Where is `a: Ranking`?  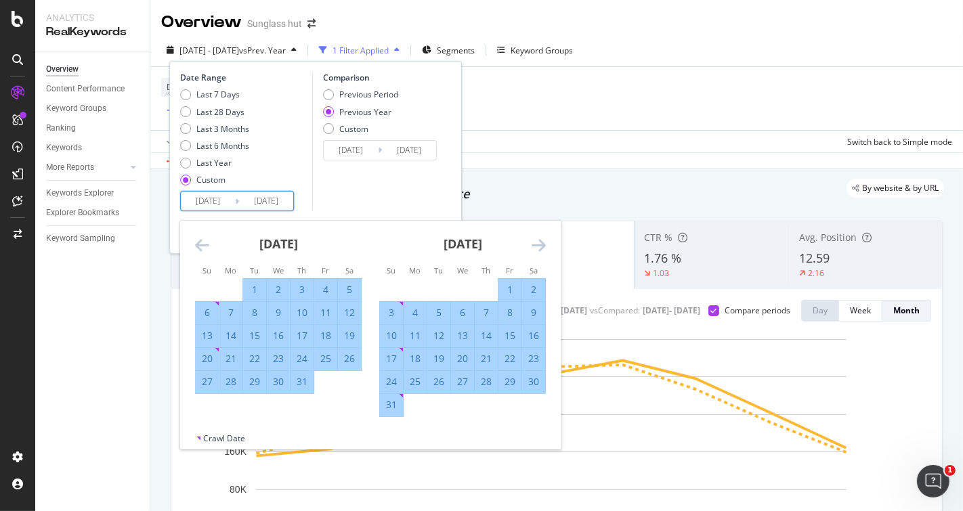 a: Ranking is located at coordinates (93, 128).